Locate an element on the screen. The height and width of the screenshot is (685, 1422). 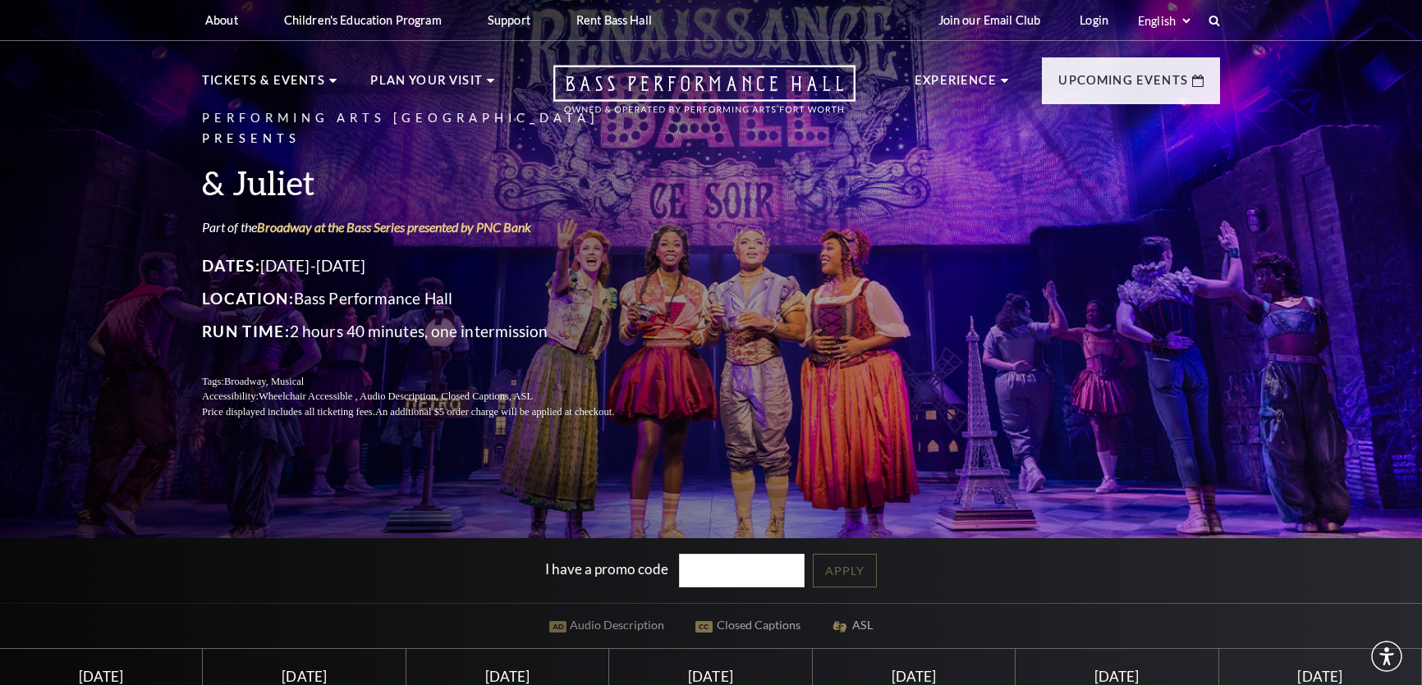
p: Children's Education Program is located at coordinates (363, 20).